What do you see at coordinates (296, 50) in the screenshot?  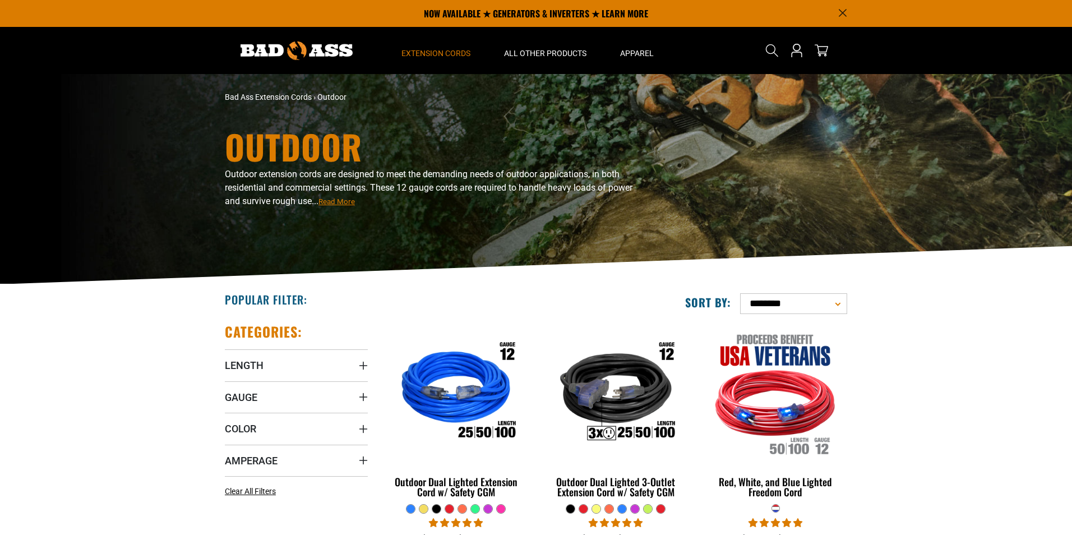 I see `img: Bad Ass Extension Cords` at bounding box center [296, 50].